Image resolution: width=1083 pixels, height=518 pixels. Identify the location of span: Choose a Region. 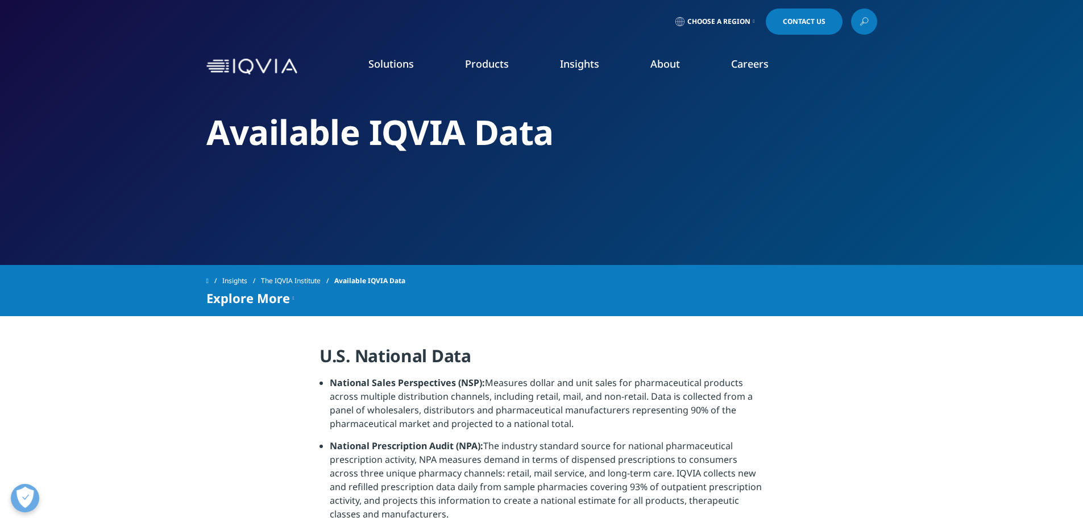
(719, 22).